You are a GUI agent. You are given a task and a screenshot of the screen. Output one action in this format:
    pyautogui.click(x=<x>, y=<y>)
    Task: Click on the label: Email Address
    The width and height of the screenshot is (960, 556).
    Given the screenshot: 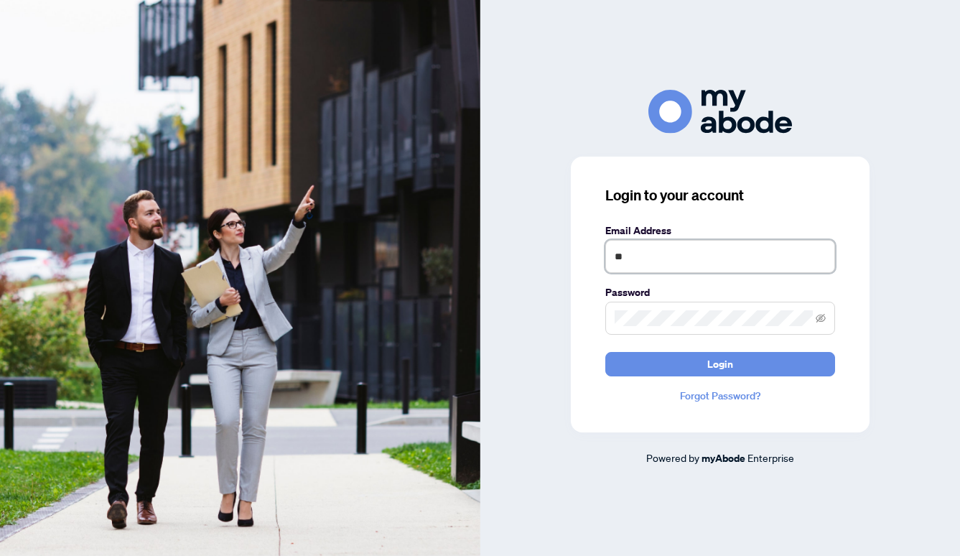 What is the action you would take?
    pyautogui.click(x=720, y=230)
    